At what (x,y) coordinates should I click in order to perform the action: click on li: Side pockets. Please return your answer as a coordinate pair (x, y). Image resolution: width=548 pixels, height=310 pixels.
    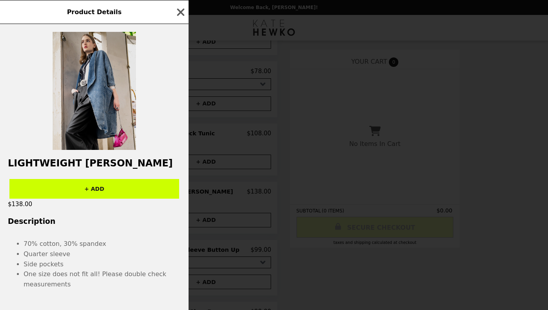
    Looking at the image, I should click on (102, 264).